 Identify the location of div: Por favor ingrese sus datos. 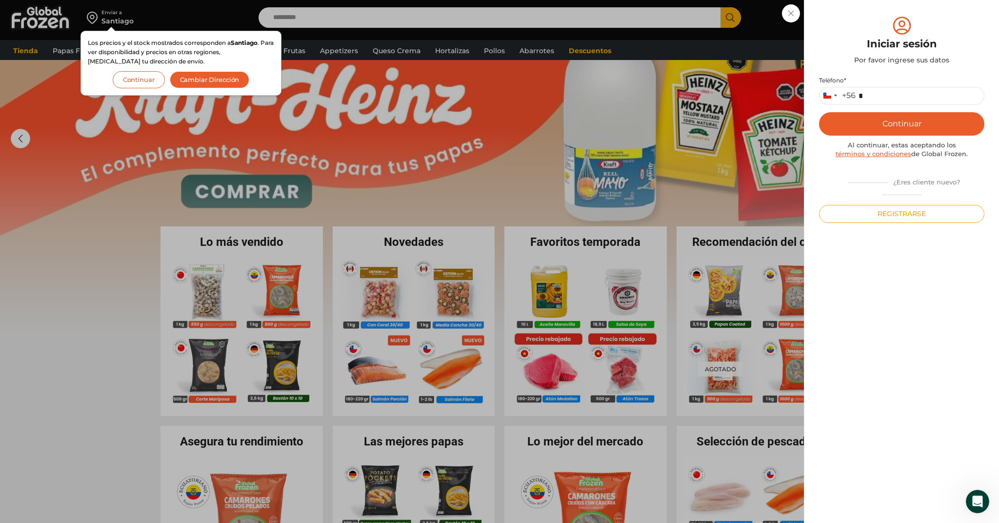
(902, 60).